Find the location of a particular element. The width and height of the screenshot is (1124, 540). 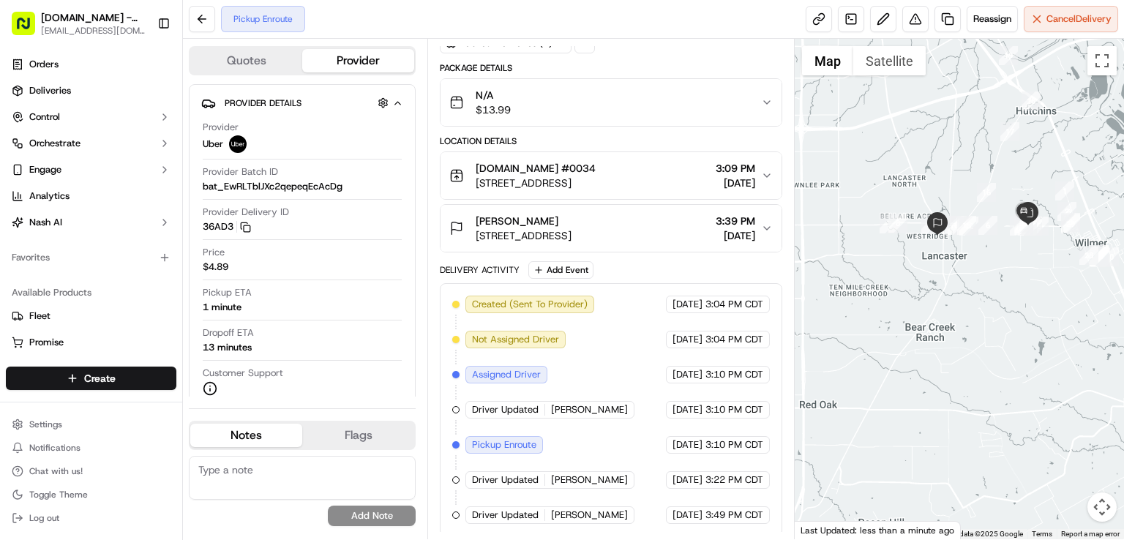

span: Driver Updated is located at coordinates (505, 480).